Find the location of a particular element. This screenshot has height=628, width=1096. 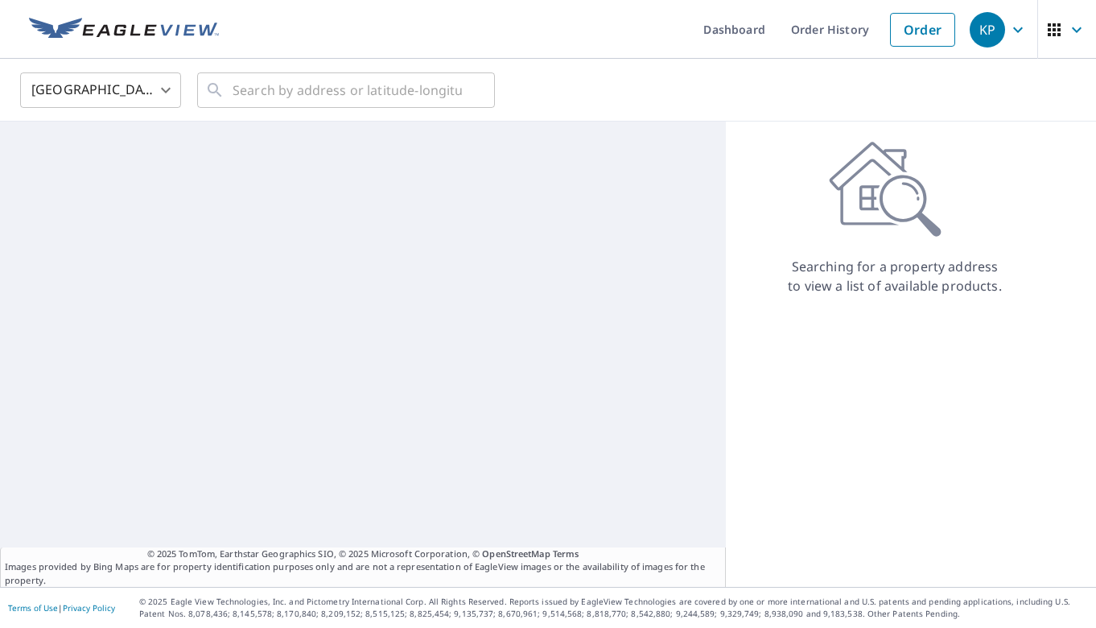

a: Order is located at coordinates (922, 30).